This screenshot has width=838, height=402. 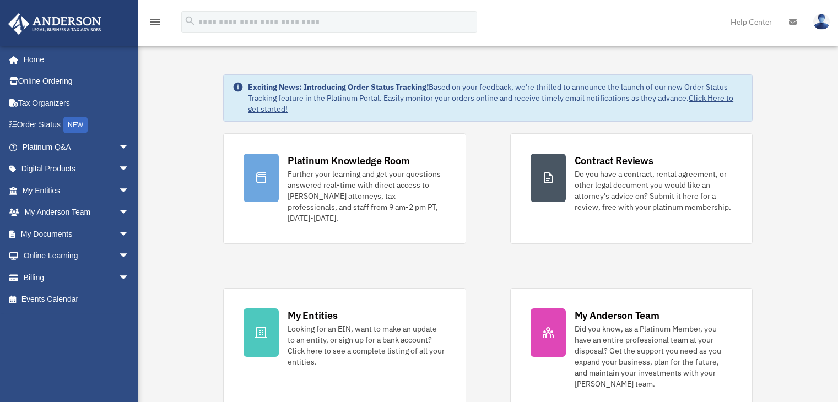 What do you see at coordinates (77, 103) in the screenshot?
I see `a: Tax Organizers` at bounding box center [77, 103].